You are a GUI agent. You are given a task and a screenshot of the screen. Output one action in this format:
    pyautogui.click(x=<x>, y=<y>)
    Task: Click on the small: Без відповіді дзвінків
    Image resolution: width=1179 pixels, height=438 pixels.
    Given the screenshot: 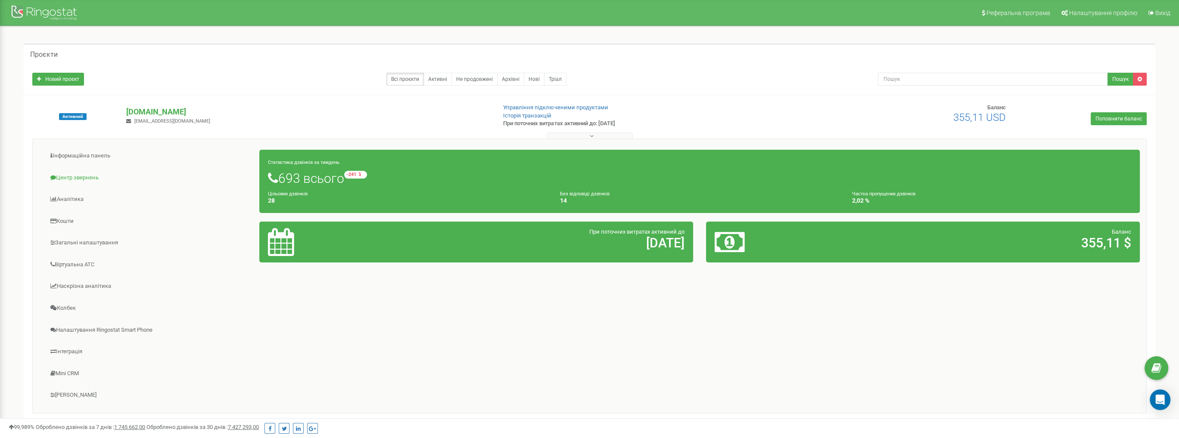 What is the action you would take?
    pyautogui.click(x=584, y=194)
    